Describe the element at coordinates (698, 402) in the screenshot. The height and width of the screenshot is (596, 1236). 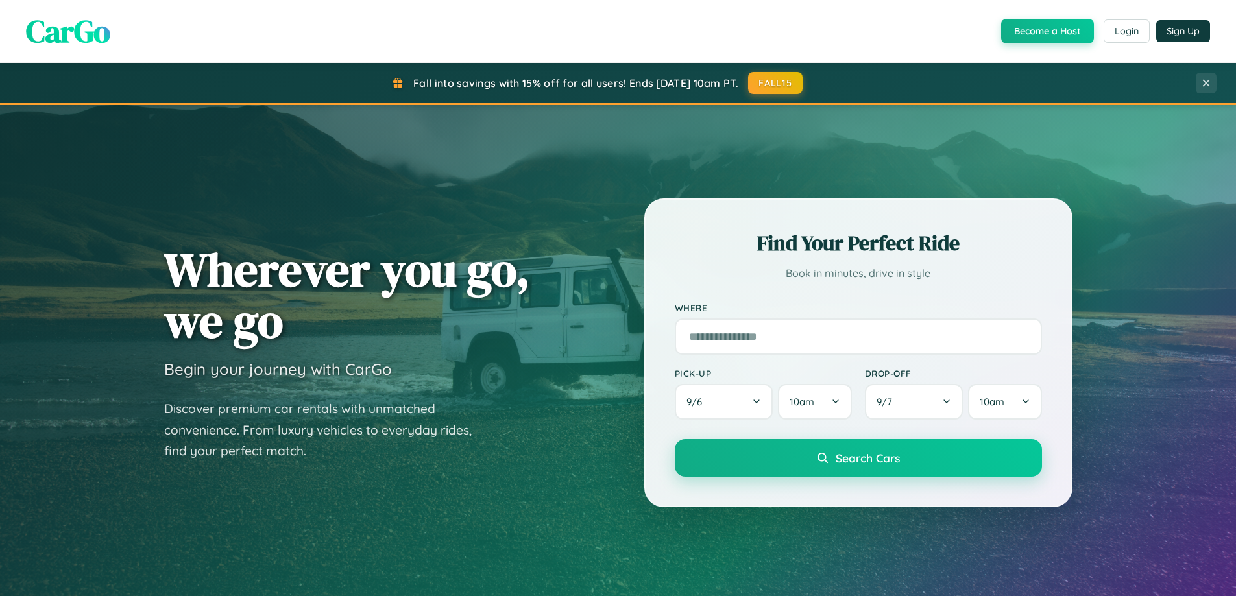
I see `span: 9 / 6` at that location.